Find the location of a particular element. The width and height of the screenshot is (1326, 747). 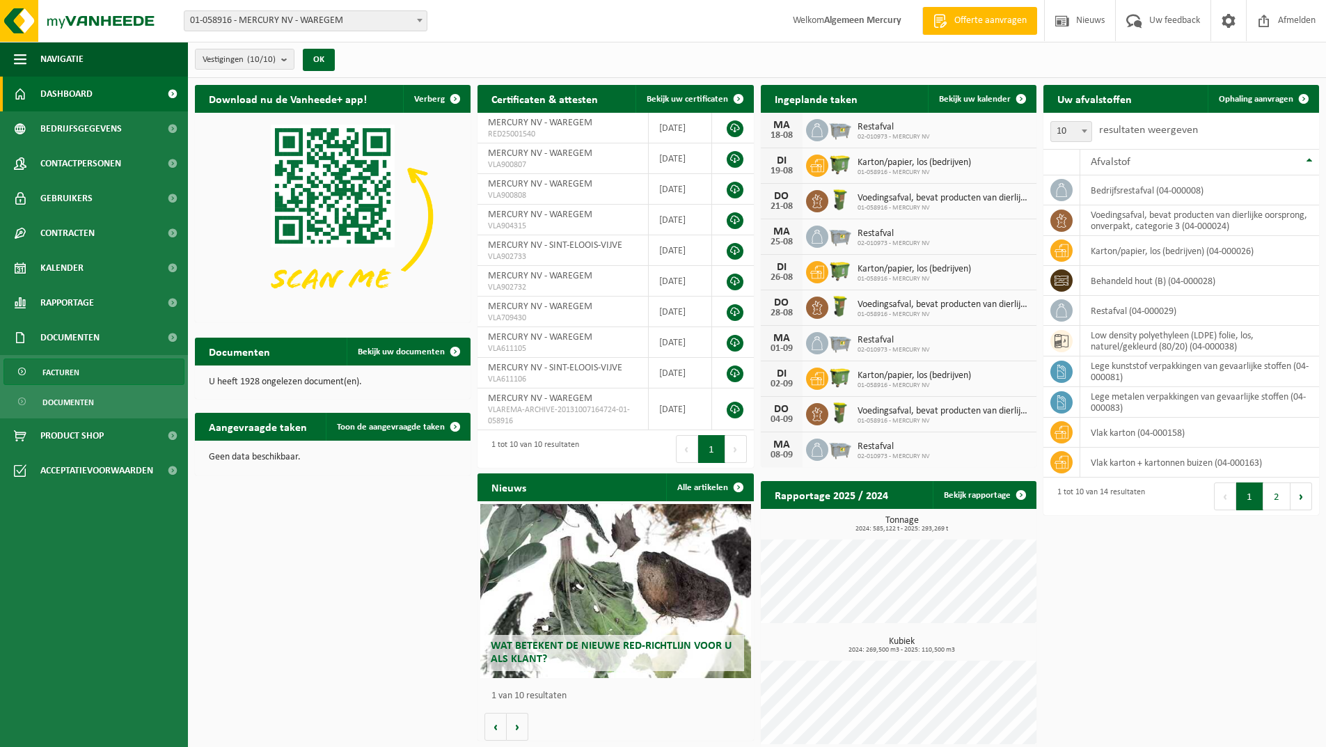

span: MERCURY NV - SINT-ELOOIS-VIJVE is located at coordinates (555, 367).